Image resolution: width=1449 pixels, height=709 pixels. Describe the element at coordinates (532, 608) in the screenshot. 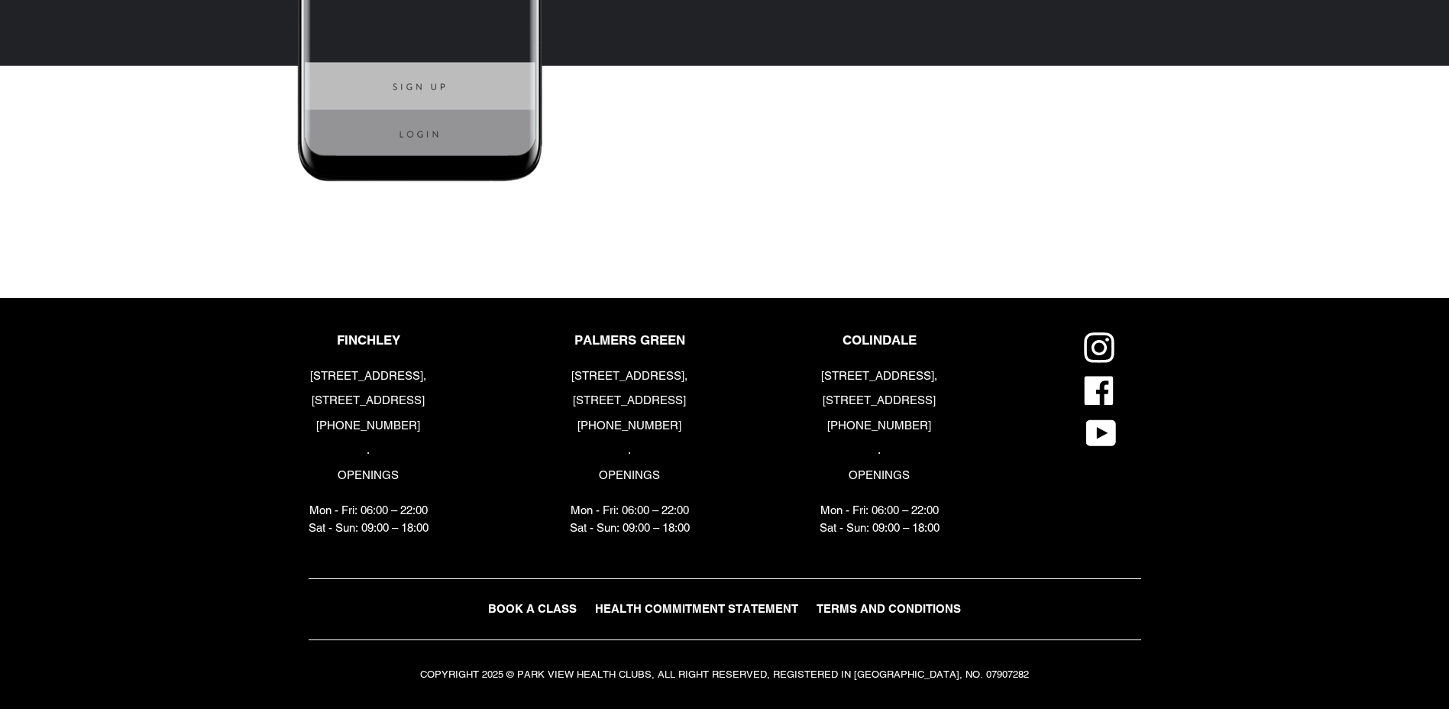

I see `span: BOOK A CLASS` at that location.